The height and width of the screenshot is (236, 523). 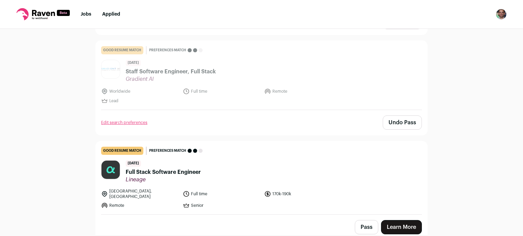 I want to click on img: ae8bfe627ac5b88e9a8515748b111e28c5aea0af83d1c11cce07a31417dd1bb2.png, so click(x=111, y=69).